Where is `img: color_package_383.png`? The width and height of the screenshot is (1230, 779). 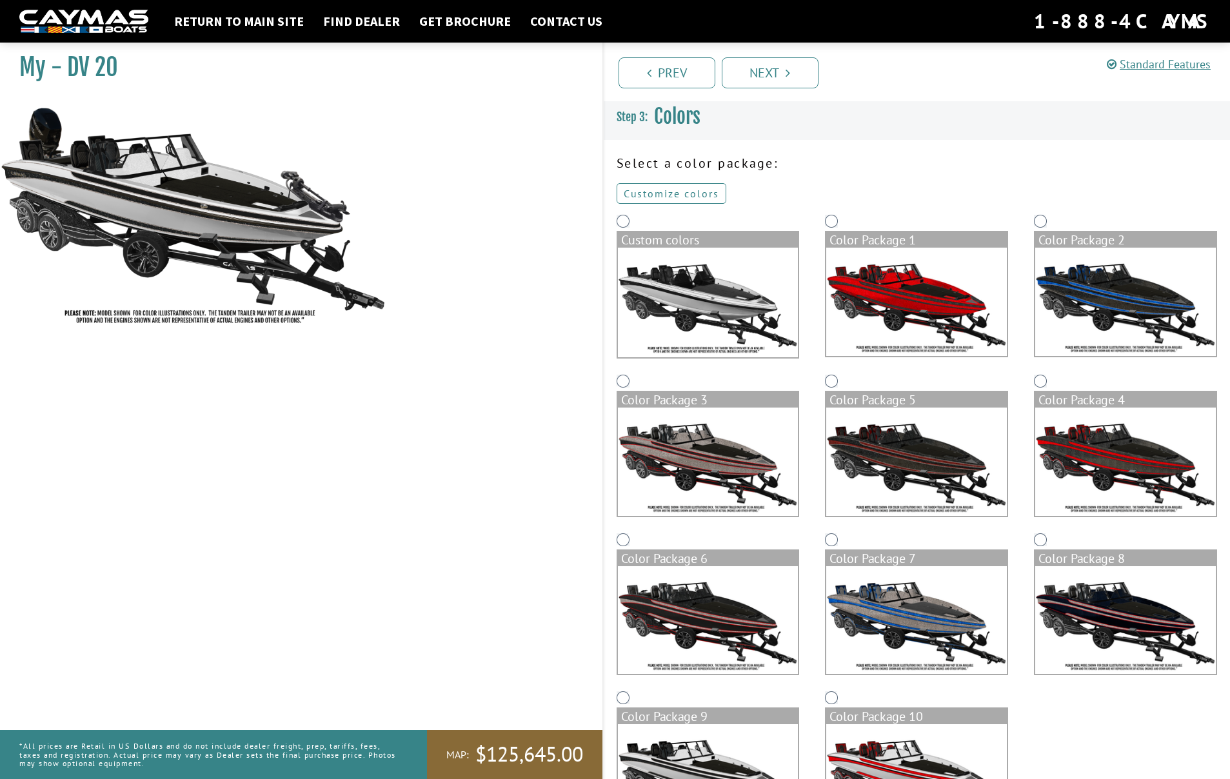
img: color_package_383.png is located at coordinates (1125, 302).